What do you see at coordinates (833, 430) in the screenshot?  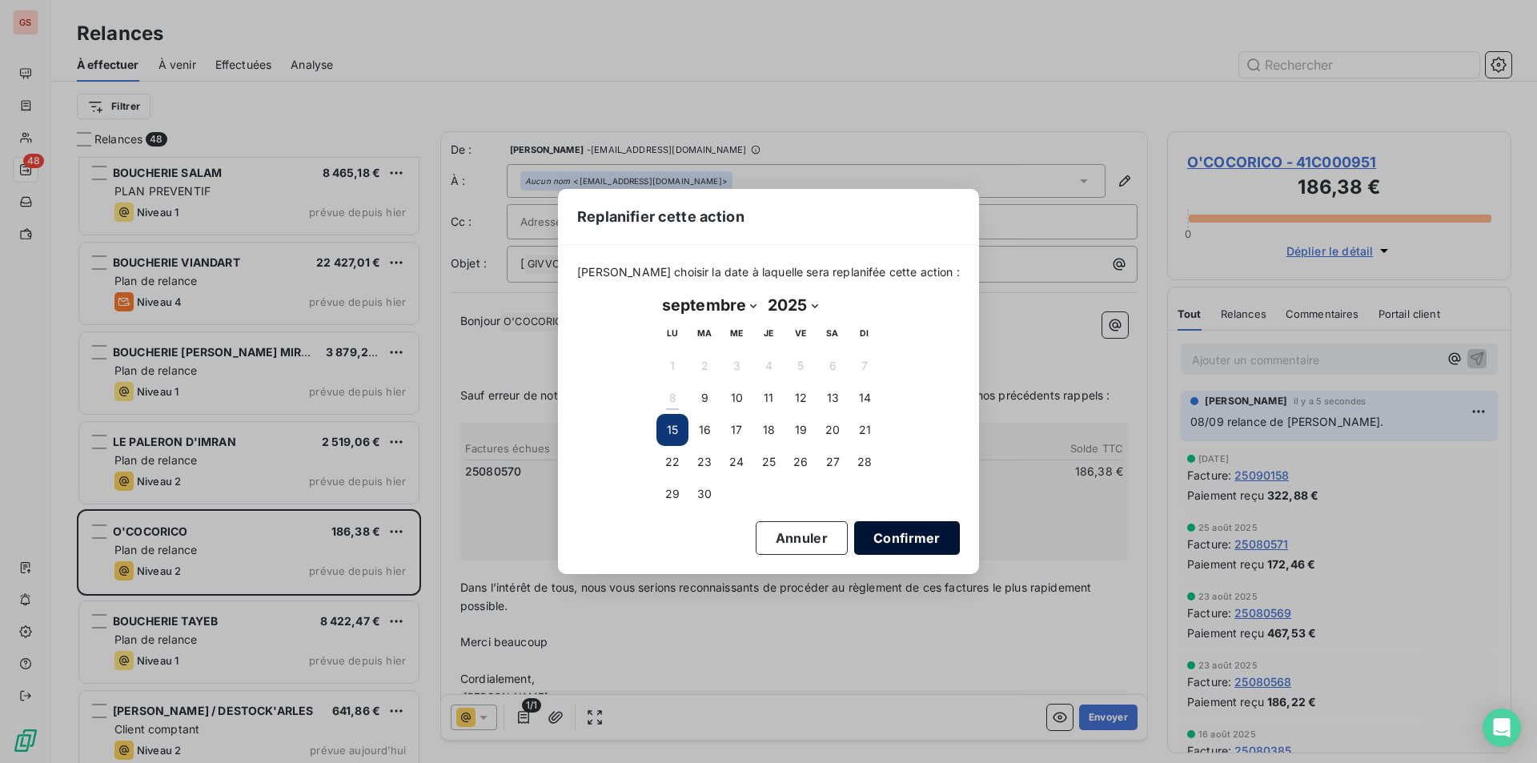 I see `button: 20` at bounding box center [833, 430].